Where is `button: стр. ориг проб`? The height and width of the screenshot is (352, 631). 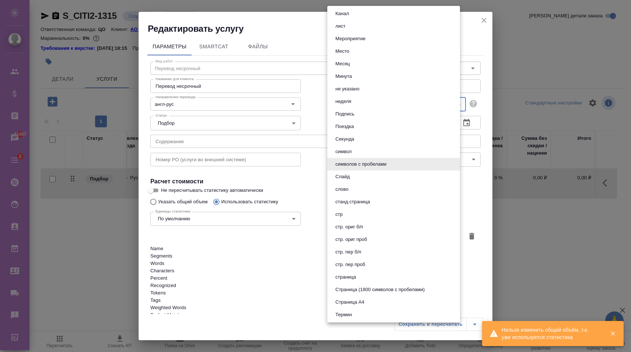
button: стр. ориг проб is located at coordinates (351, 239).